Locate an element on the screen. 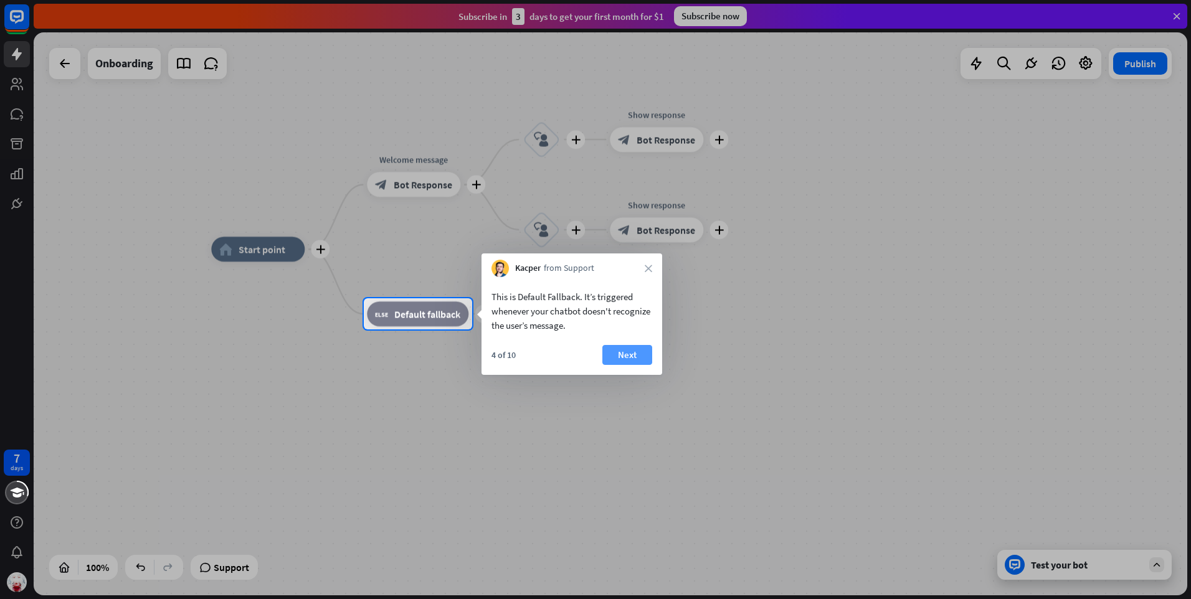 The image size is (1191, 599). span: Kacper is located at coordinates (527, 268).